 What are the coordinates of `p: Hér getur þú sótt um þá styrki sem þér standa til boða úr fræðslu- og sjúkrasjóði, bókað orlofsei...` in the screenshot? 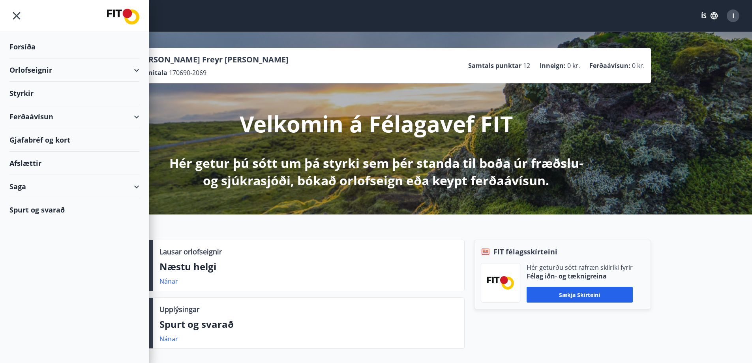 It's located at (376, 172).